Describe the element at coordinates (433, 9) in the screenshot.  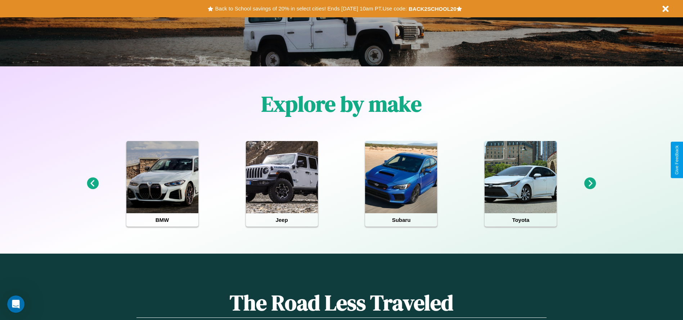
I see `b: BACK2SCHOOL20` at that location.